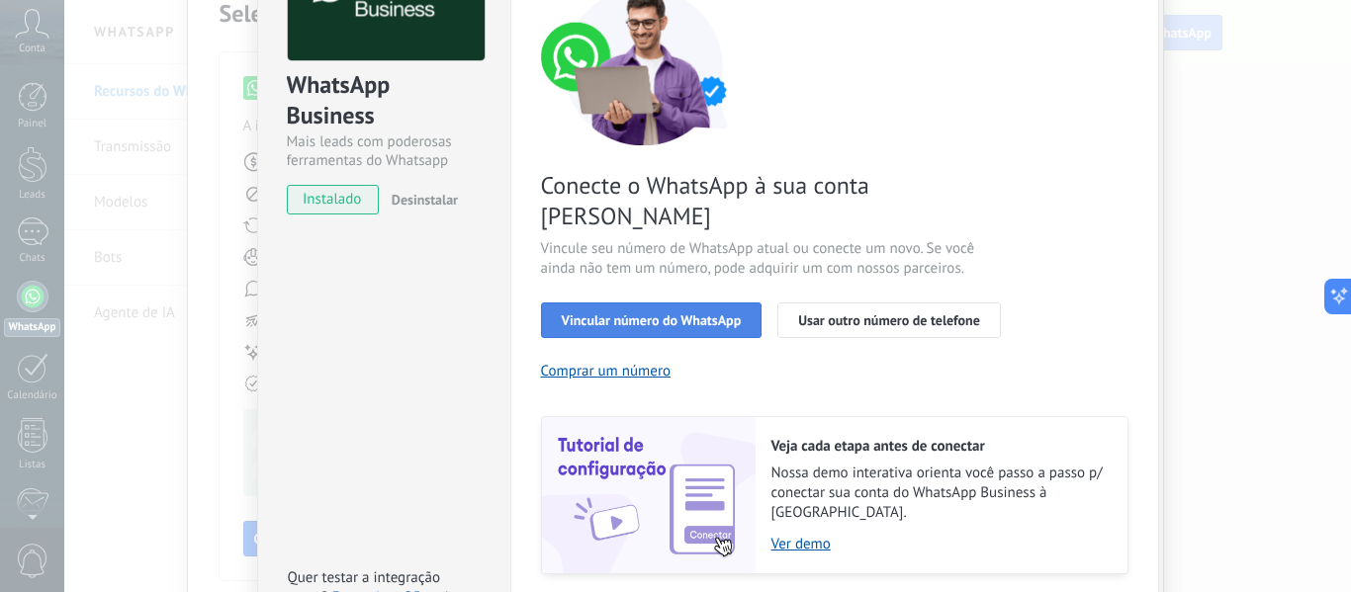  Describe the element at coordinates (652, 320) in the screenshot. I see `button: Vincular número do WhatsApp` at that location.